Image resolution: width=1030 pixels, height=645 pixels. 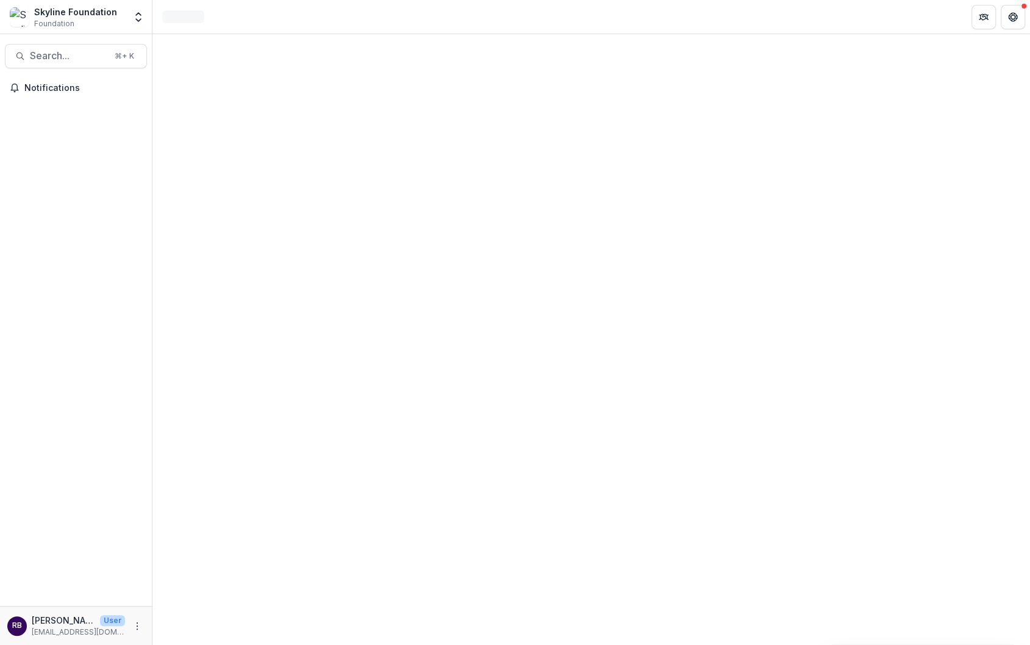 What do you see at coordinates (1013, 17) in the screenshot?
I see `button: Get Help` at bounding box center [1013, 17].